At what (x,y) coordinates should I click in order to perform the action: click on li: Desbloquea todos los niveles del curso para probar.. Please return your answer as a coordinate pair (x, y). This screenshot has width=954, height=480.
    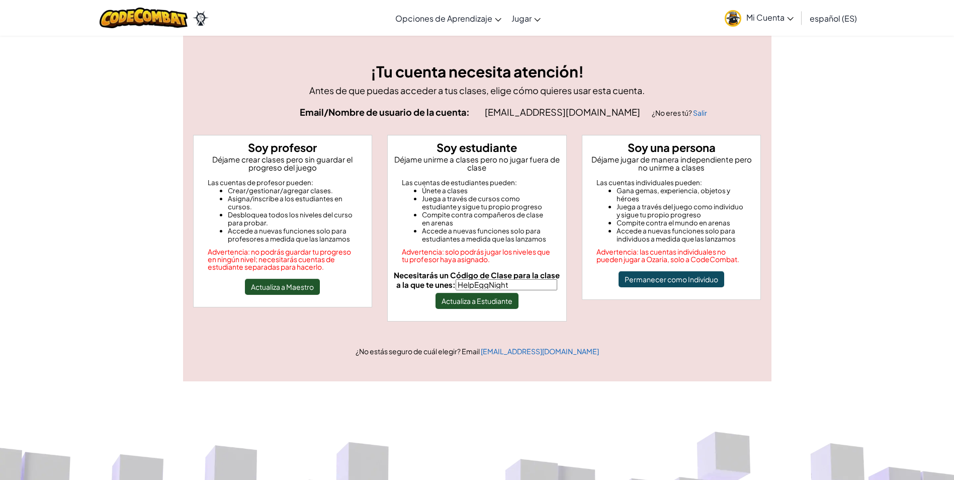
    Looking at the image, I should click on (293, 219).